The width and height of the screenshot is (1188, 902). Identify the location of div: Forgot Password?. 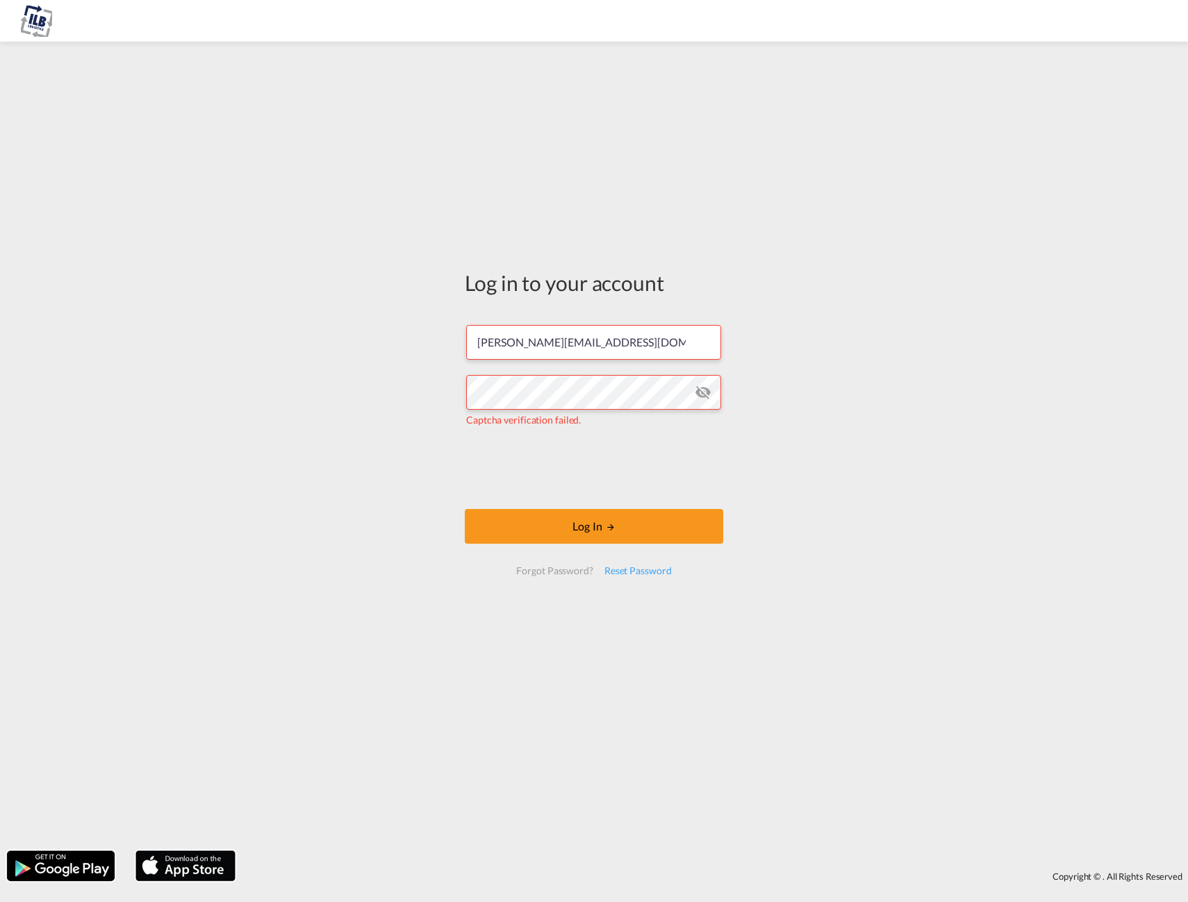
(554, 571).